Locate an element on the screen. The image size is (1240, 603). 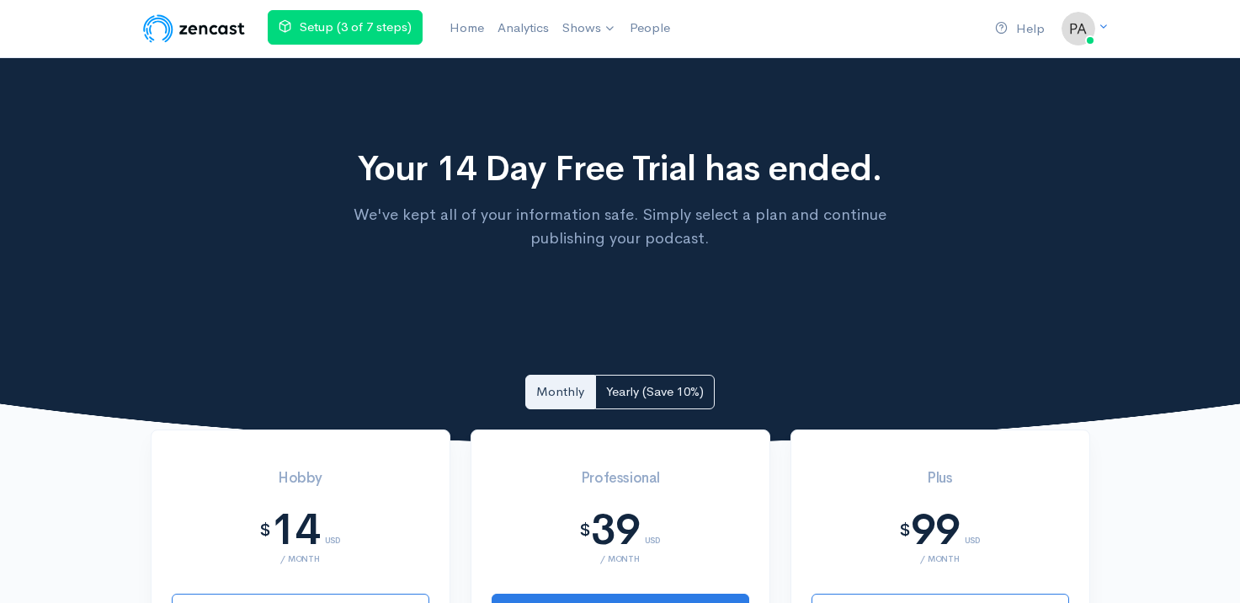
h3: Plus is located at coordinates (940, 478).